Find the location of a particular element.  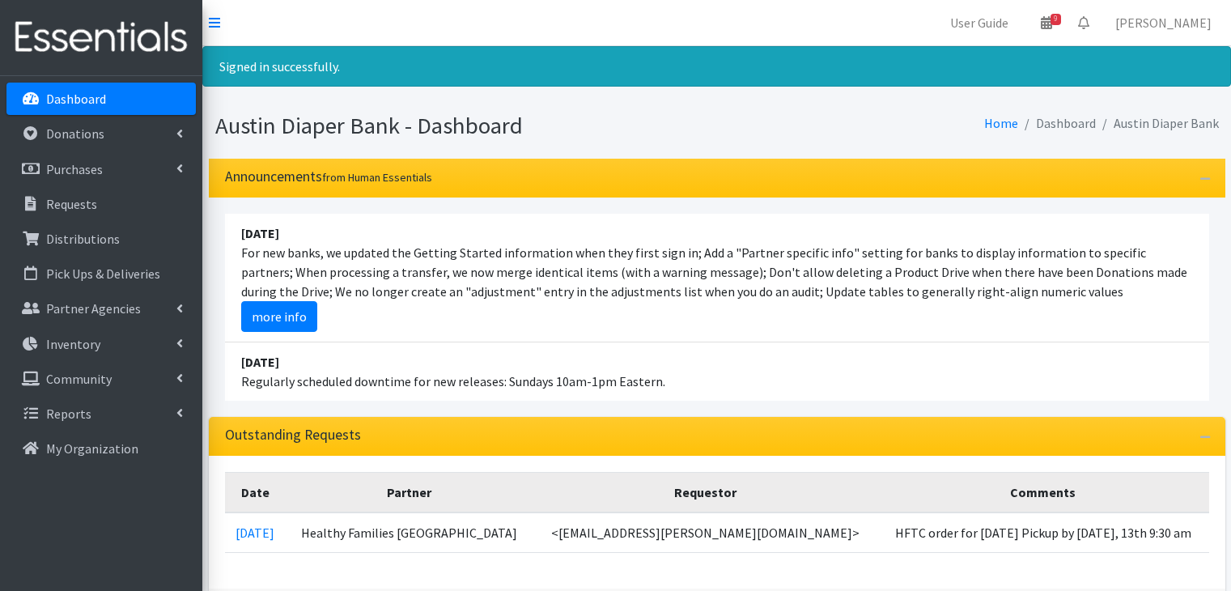

a: more info is located at coordinates (279, 317).